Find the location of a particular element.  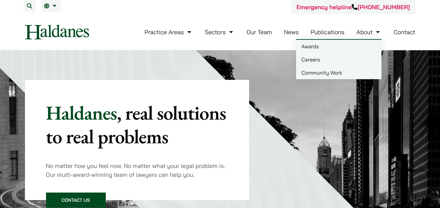

a: Awards is located at coordinates (339, 46).